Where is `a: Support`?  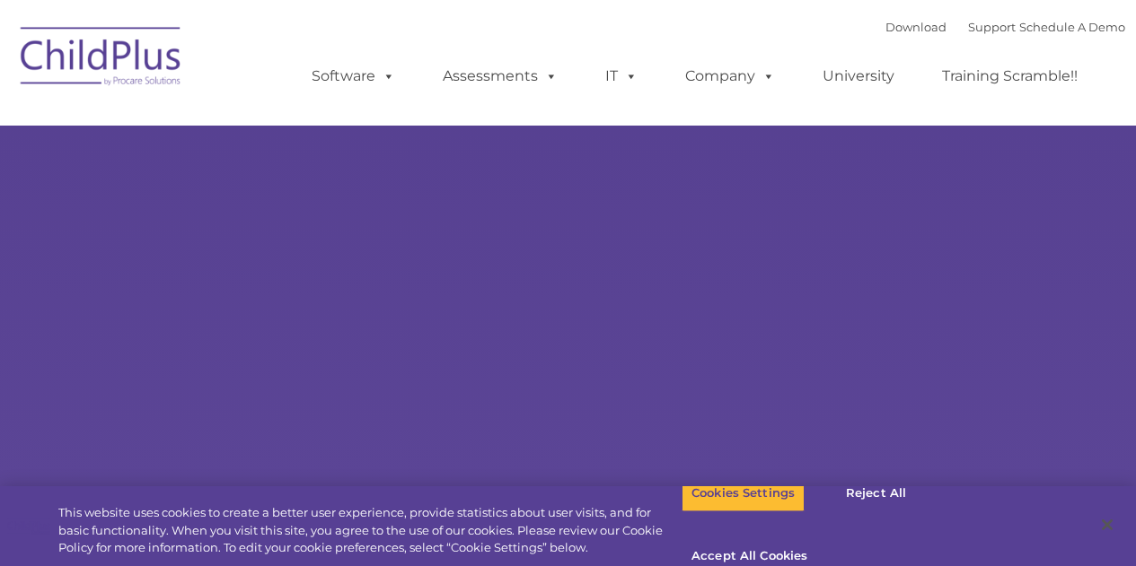
a: Support is located at coordinates (991, 27).